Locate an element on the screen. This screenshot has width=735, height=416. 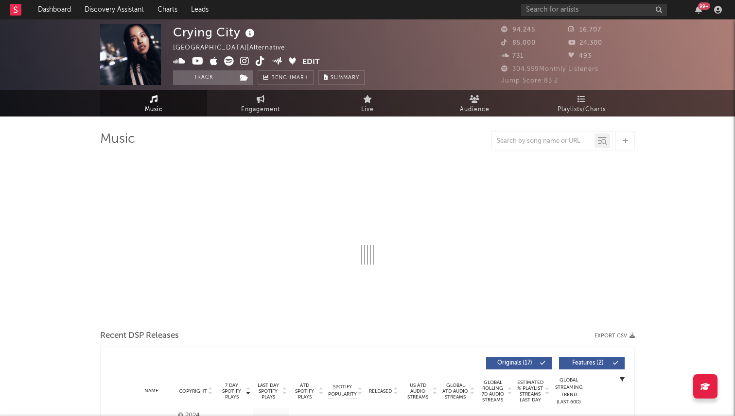
span: Summary is located at coordinates (344, 78).